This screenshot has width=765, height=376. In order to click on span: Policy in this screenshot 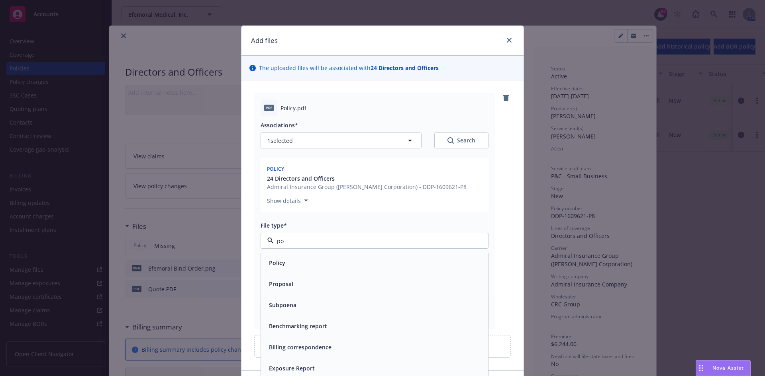, I will do `click(277, 263)`.